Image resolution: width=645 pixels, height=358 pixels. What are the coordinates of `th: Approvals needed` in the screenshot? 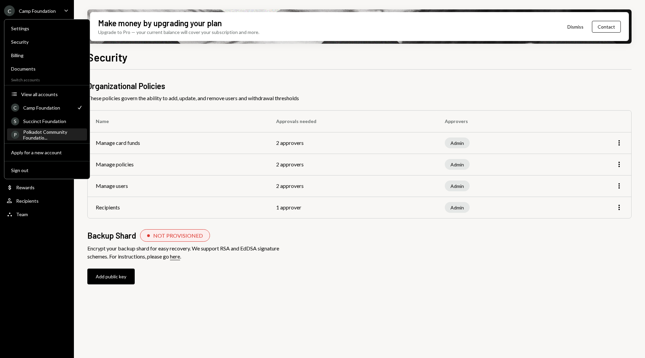 It's located at (352, 121).